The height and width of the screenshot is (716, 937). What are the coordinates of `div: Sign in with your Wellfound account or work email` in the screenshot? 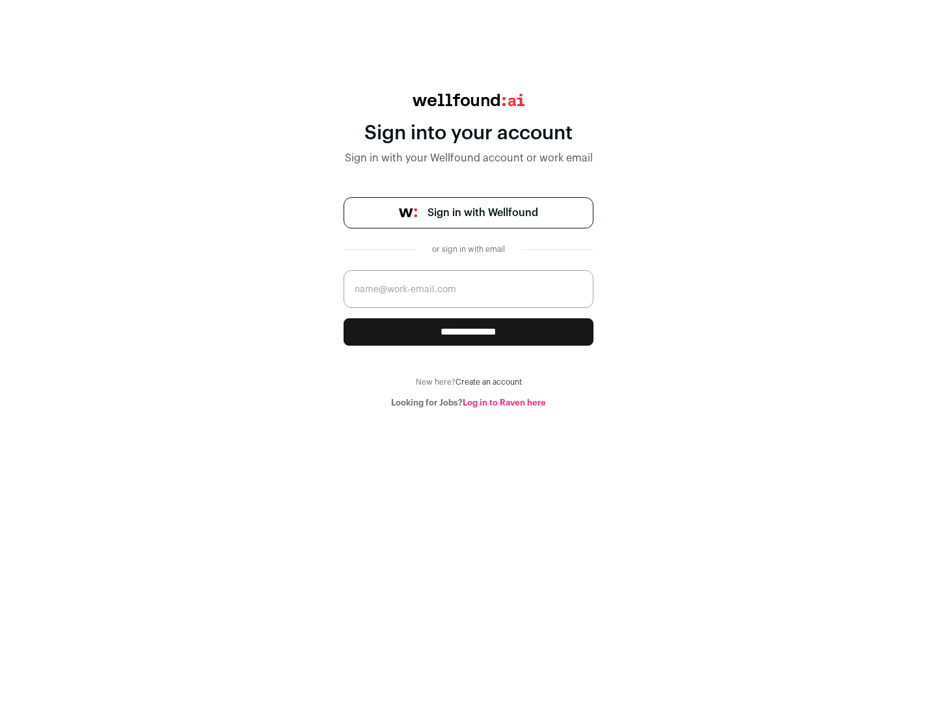 It's located at (468, 158).